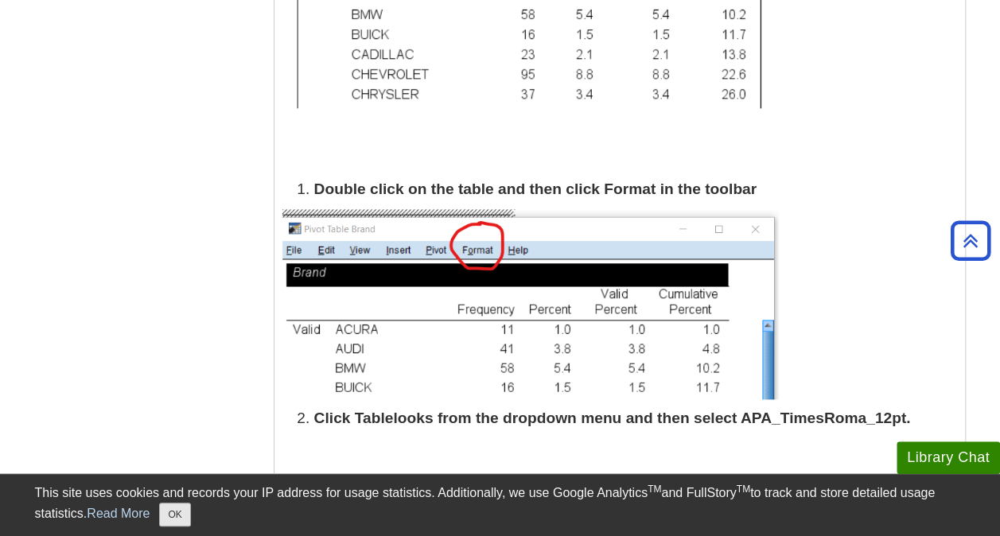  Describe the element at coordinates (500, 505) in the screenshot. I see `div: This site uses cookies and records your IP address for usage statistics. Additionally, we use Goo...` at that location.